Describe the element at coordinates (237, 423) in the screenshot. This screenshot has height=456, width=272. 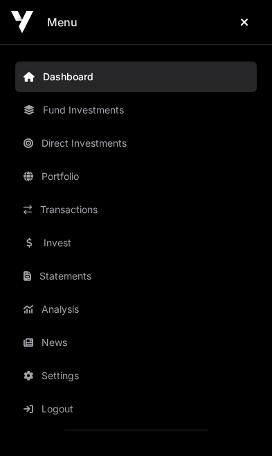
I see `div: Chat Widget` at that location.